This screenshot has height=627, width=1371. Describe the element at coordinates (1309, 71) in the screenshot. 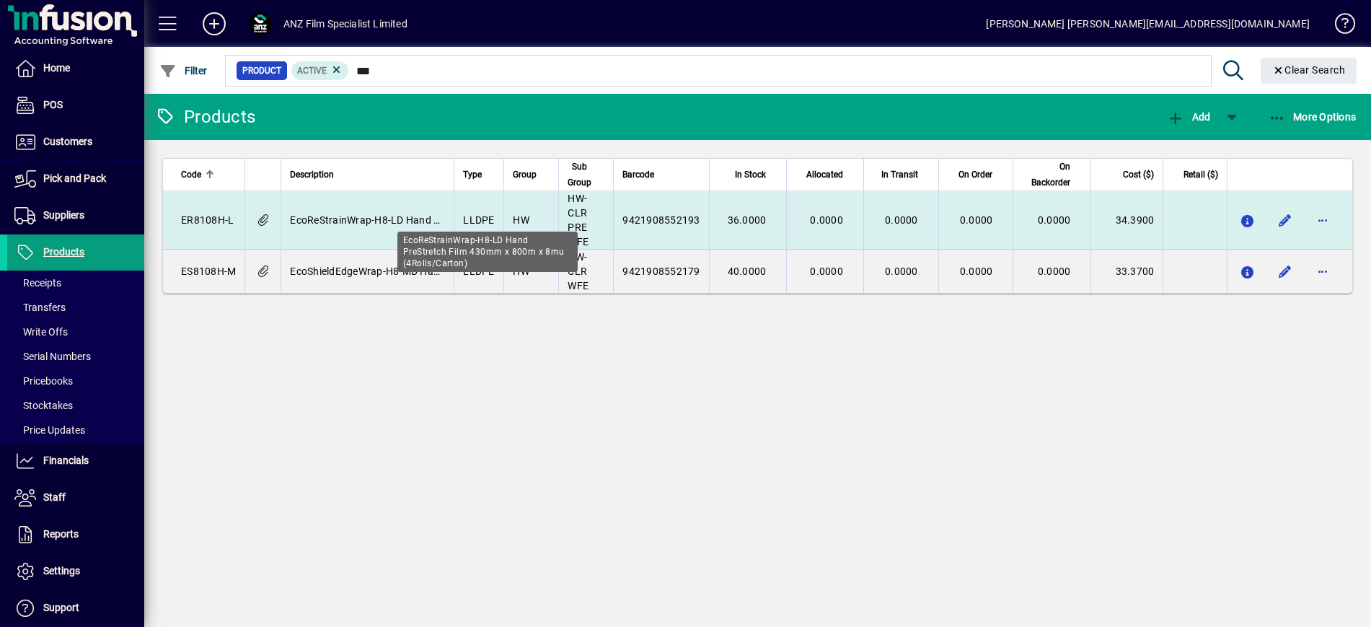

I see `button: Clear` at that location.